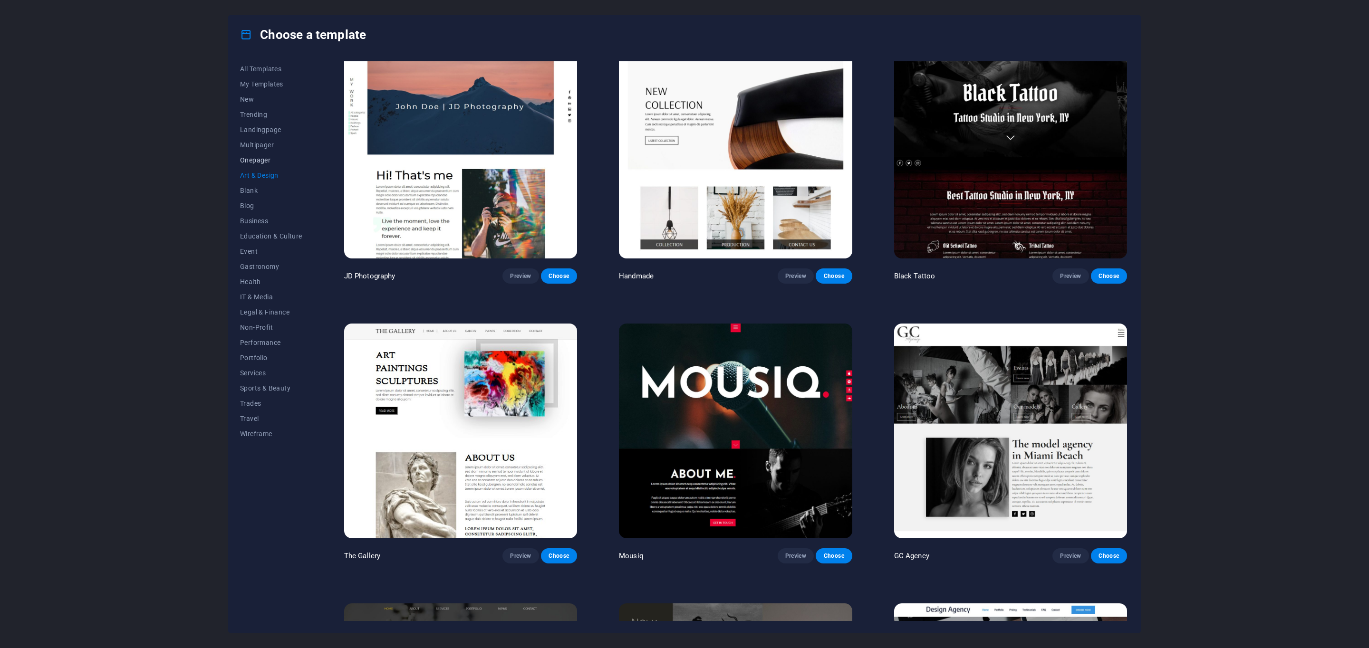  Describe the element at coordinates (271, 236) in the screenshot. I see `span: Education & Culture` at that location.